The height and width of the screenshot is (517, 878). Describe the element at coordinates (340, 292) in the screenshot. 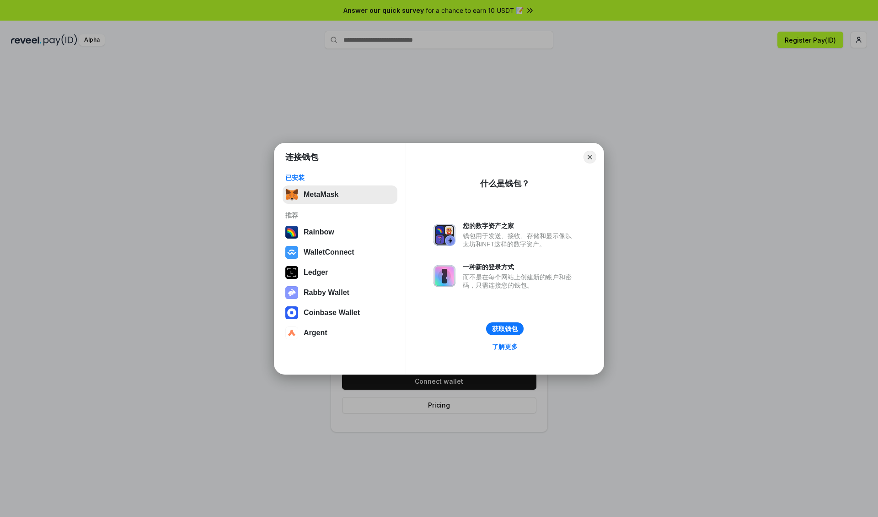

I see `button: Rabby Wallet` at that location.